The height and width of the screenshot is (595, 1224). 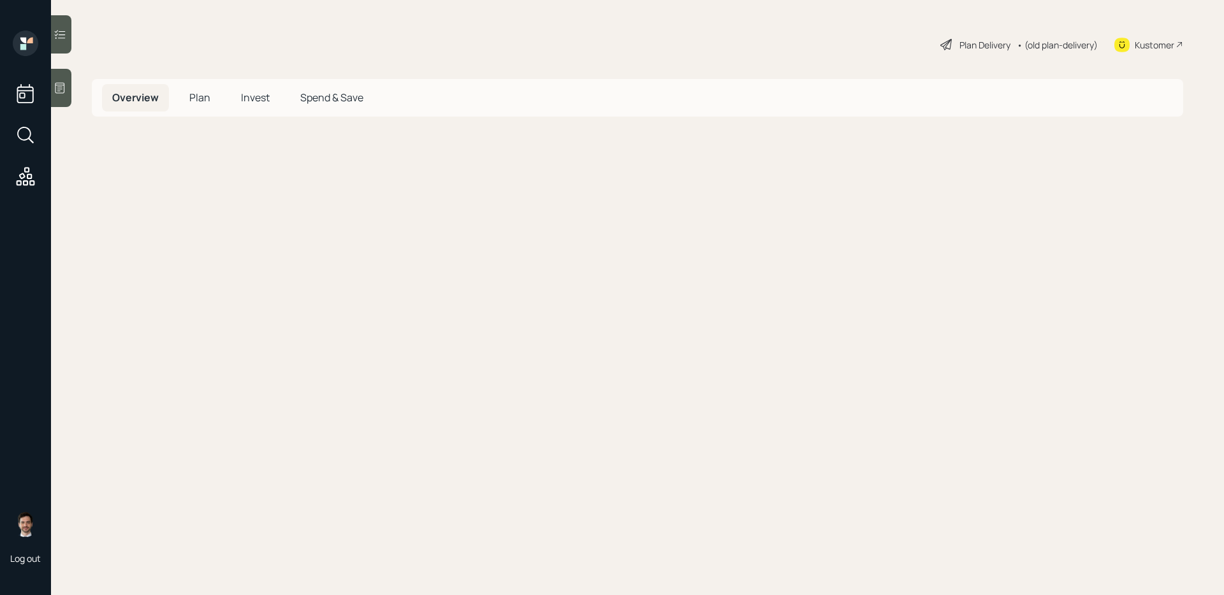 I want to click on span: Spend & Save, so click(x=331, y=98).